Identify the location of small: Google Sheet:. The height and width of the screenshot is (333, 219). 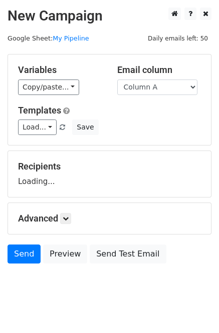
(48, 38).